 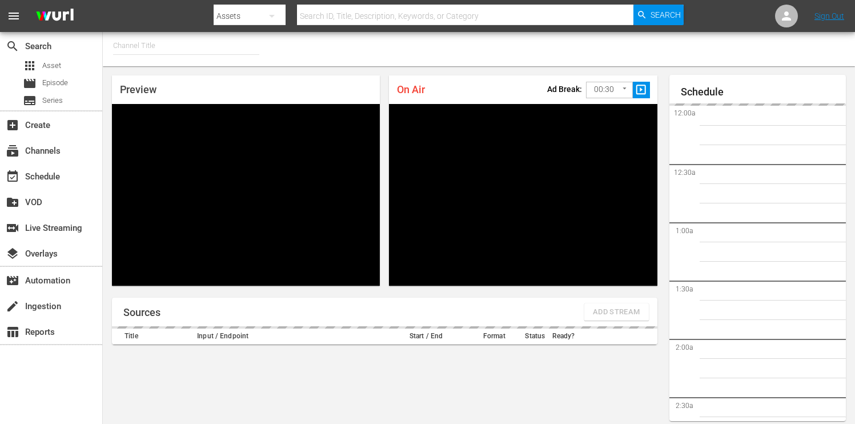 What do you see at coordinates (289, 337) in the screenshot?
I see `th: Input / Endpoint` at bounding box center [289, 337].